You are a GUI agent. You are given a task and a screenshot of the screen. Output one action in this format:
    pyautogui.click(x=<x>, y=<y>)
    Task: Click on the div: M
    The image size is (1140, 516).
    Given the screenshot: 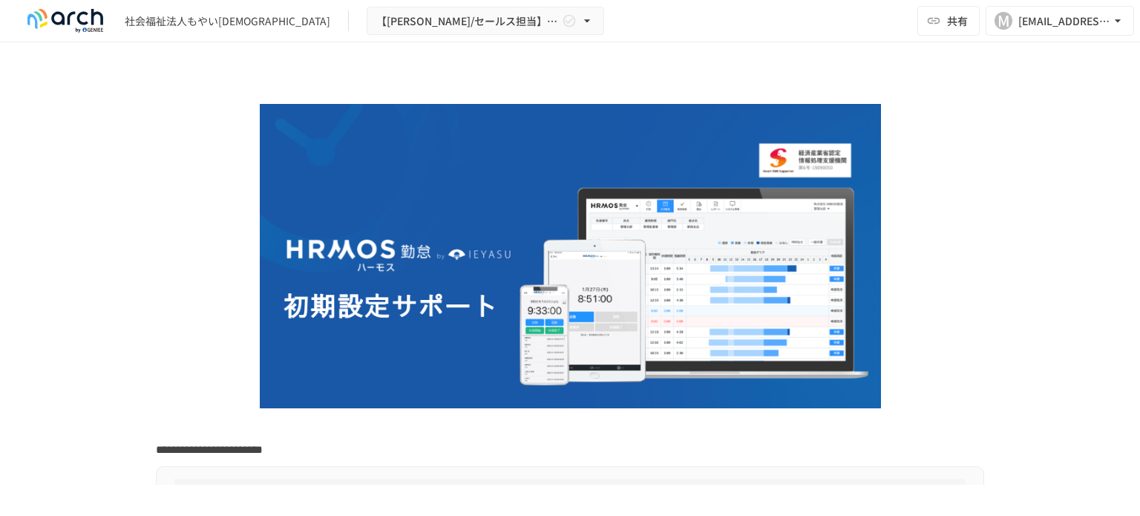 What is the action you would take?
    pyautogui.click(x=1003, y=21)
    